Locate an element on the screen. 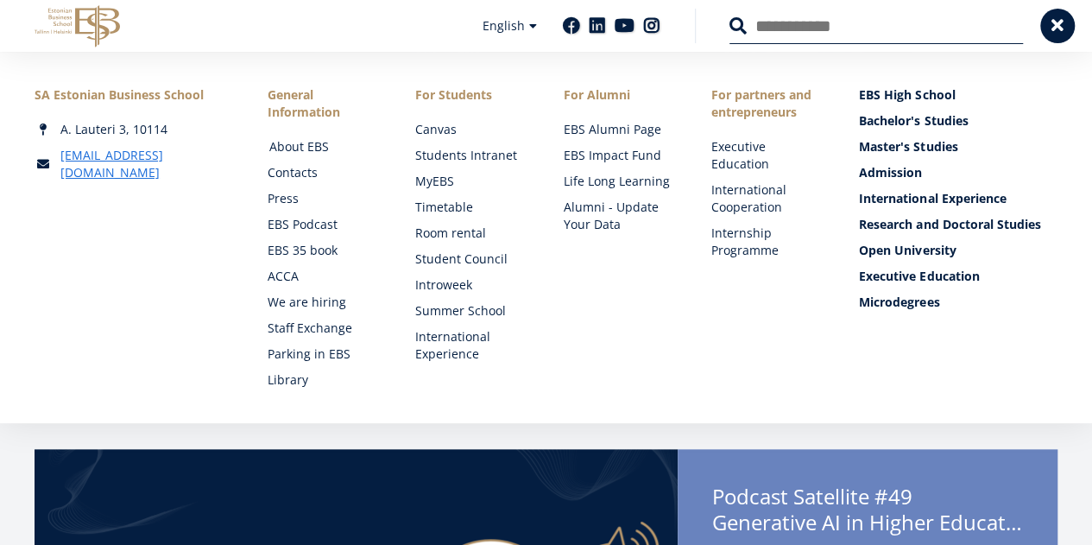 The width and height of the screenshot is (1092, 545). span: General Information is located at coordinates (324, 104).